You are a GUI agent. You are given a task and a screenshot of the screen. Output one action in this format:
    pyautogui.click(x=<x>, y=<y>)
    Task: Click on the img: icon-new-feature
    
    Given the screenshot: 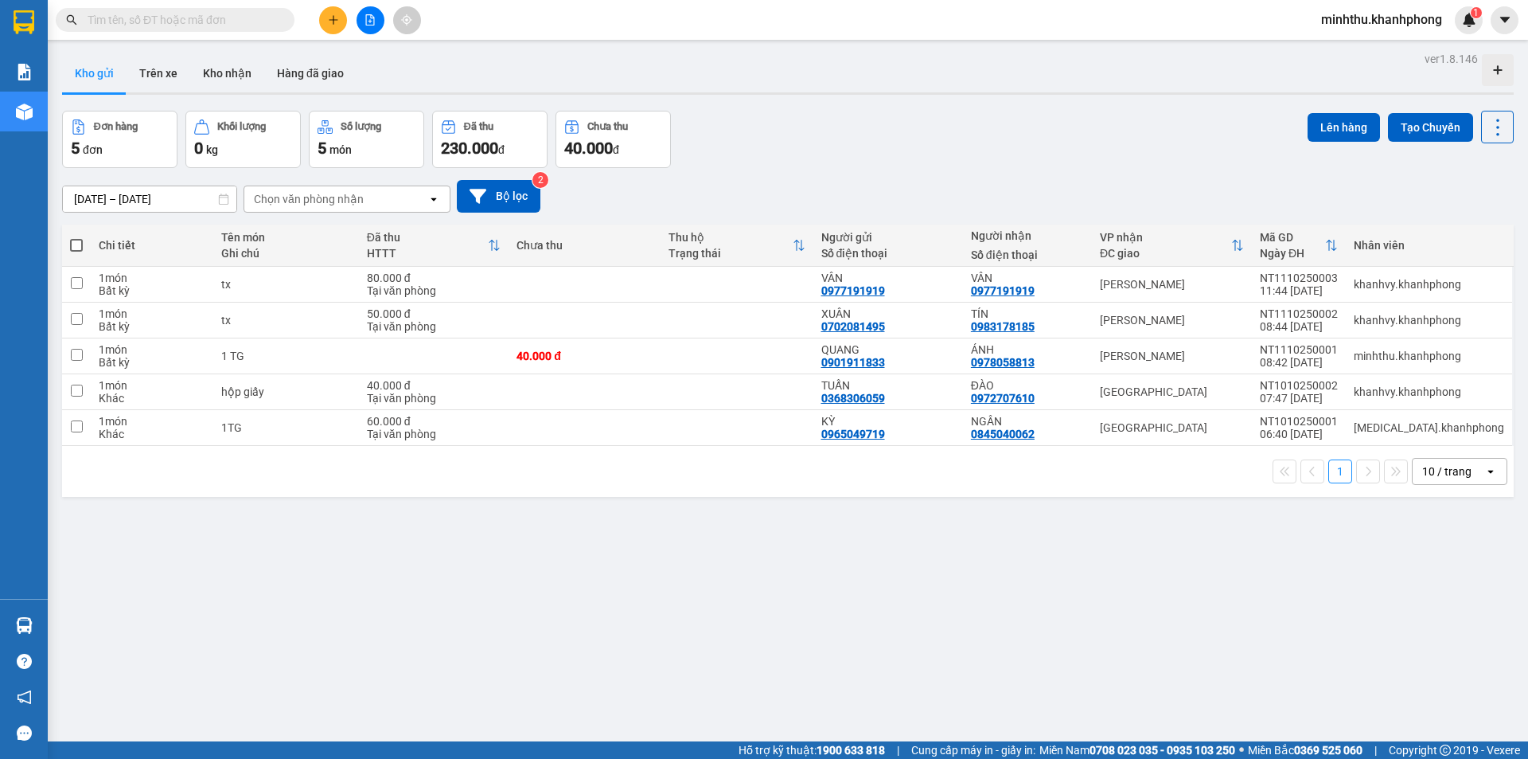 What is the action you would take?
    pyautogui.click(x=1470, y=20)
    